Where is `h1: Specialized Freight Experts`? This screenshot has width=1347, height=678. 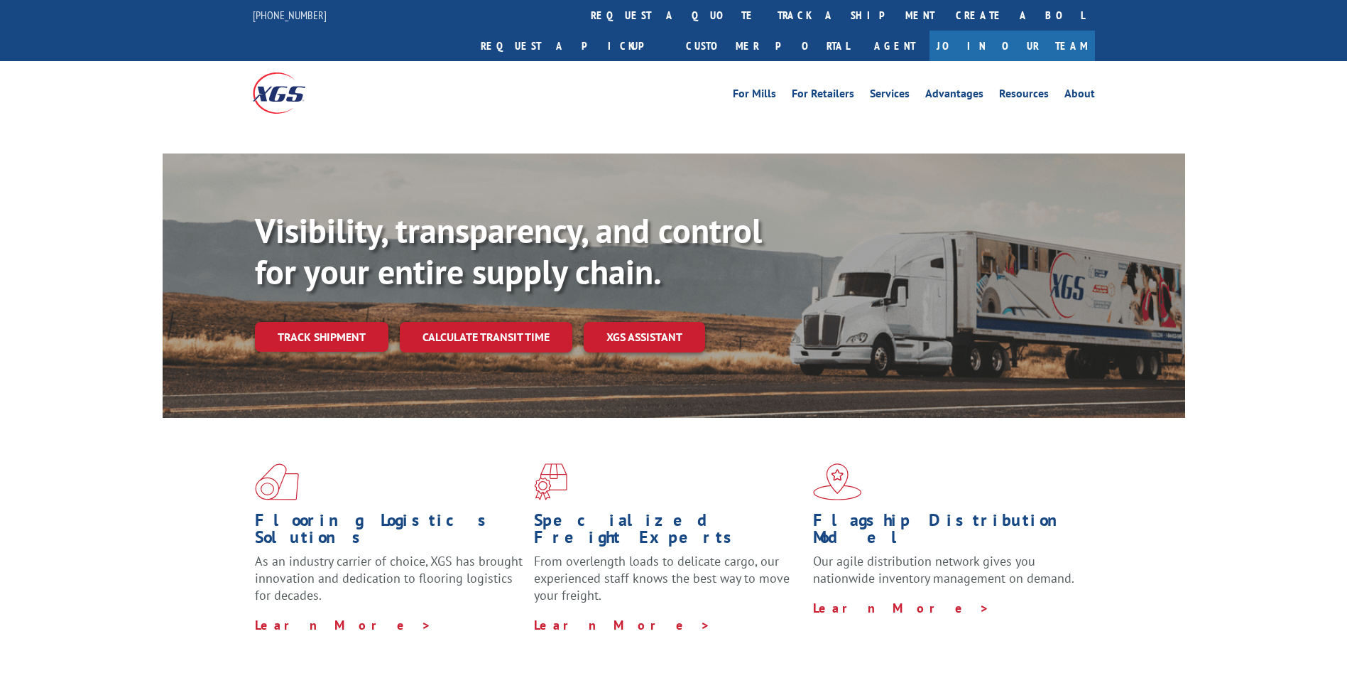 h1: Specialized Freight Experts is located at coordinates (668, 532).